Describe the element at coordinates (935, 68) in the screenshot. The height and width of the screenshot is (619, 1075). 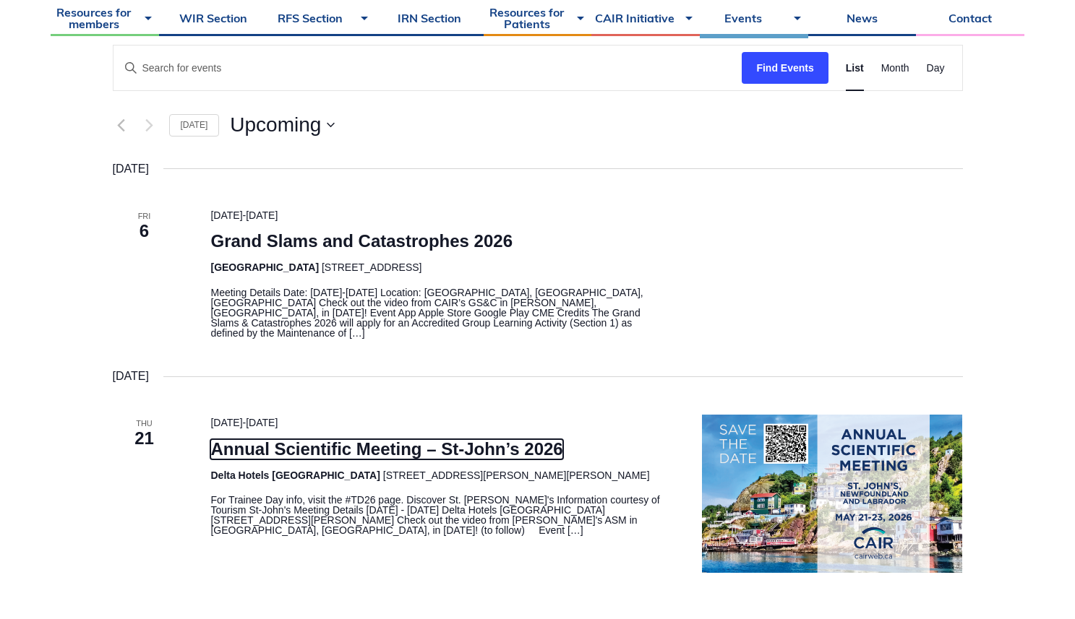
I see `span: Day` at that location.